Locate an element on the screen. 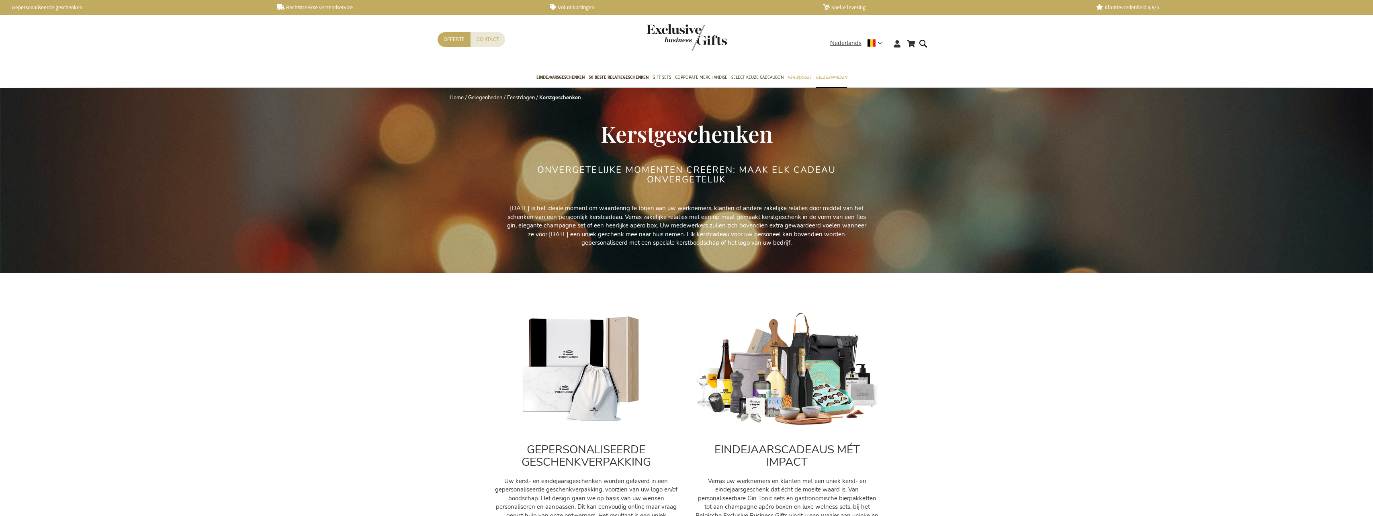  h2: EINDEJAARSCADEAUS MÉT IMPACT is located at coordinates (787, 456).